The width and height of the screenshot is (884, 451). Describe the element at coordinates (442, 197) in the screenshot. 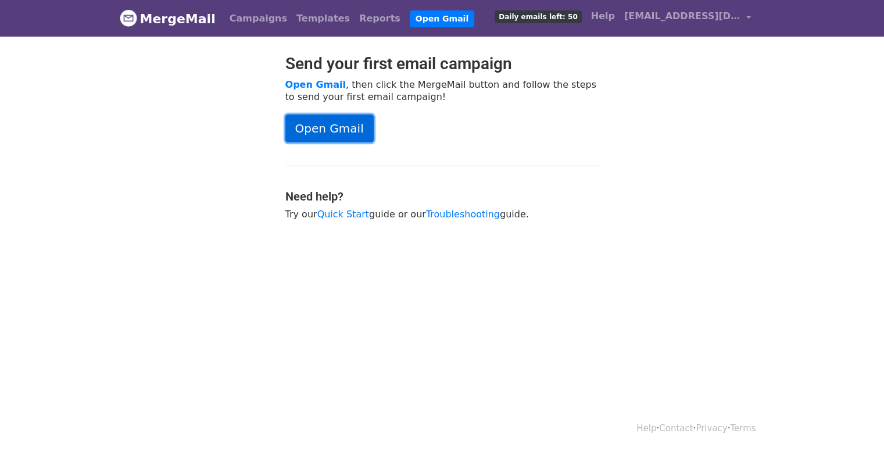

I see `h4: Need help?` at that location.